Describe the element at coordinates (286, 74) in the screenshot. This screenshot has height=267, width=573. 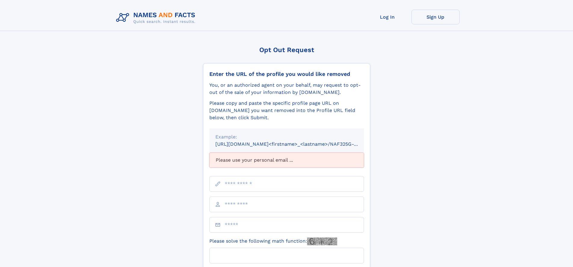
I see `div: Enter the URL of the profile you would like removed` at that location.